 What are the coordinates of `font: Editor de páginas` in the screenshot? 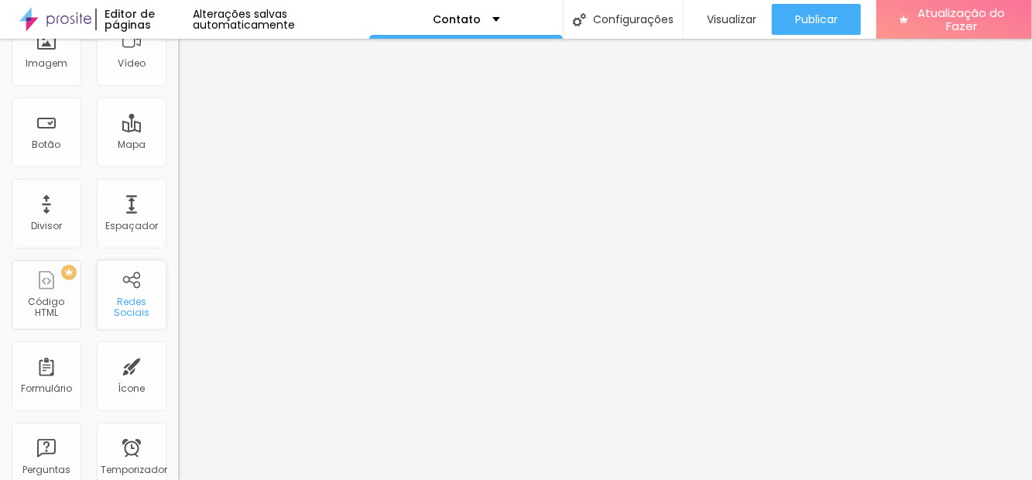 It's located at (129, 19).